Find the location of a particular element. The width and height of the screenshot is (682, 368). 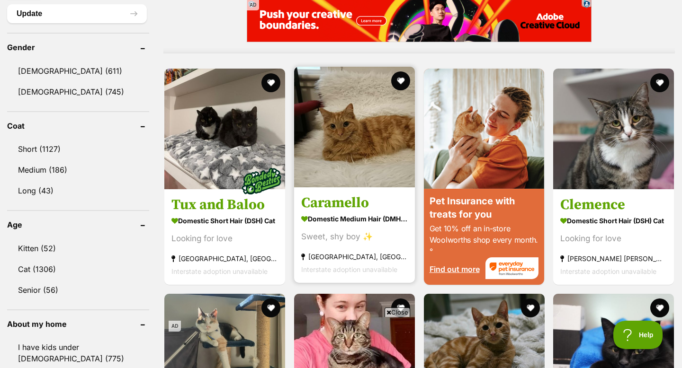

header: Gender is located at coordinates (78, 47).